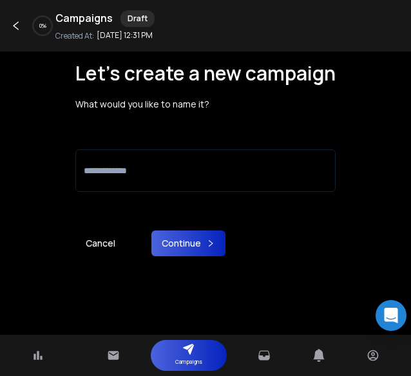 The height and width of the screenshot is (376, 411). What do you see at coordinates (205, 104) in the screenshot?
I see `p: What would you like to name it?` at bounding box center [205, 104].